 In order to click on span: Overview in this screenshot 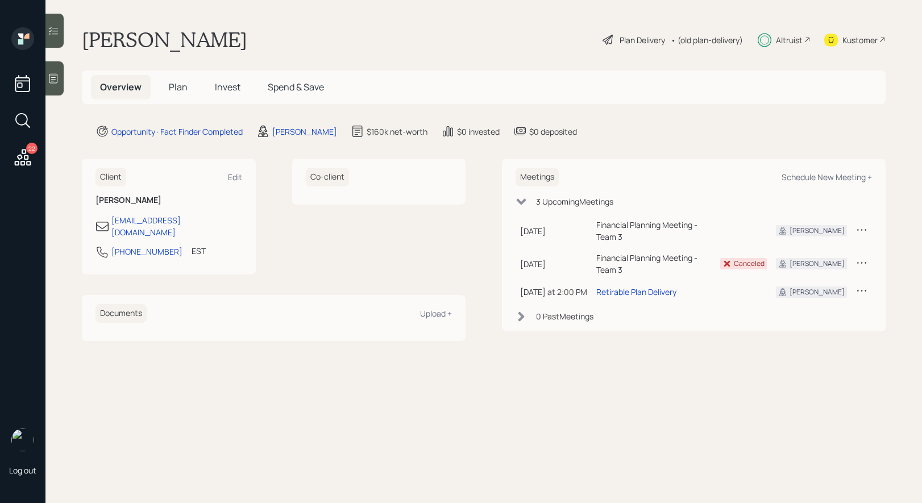, I will do `click(121, 87)`.